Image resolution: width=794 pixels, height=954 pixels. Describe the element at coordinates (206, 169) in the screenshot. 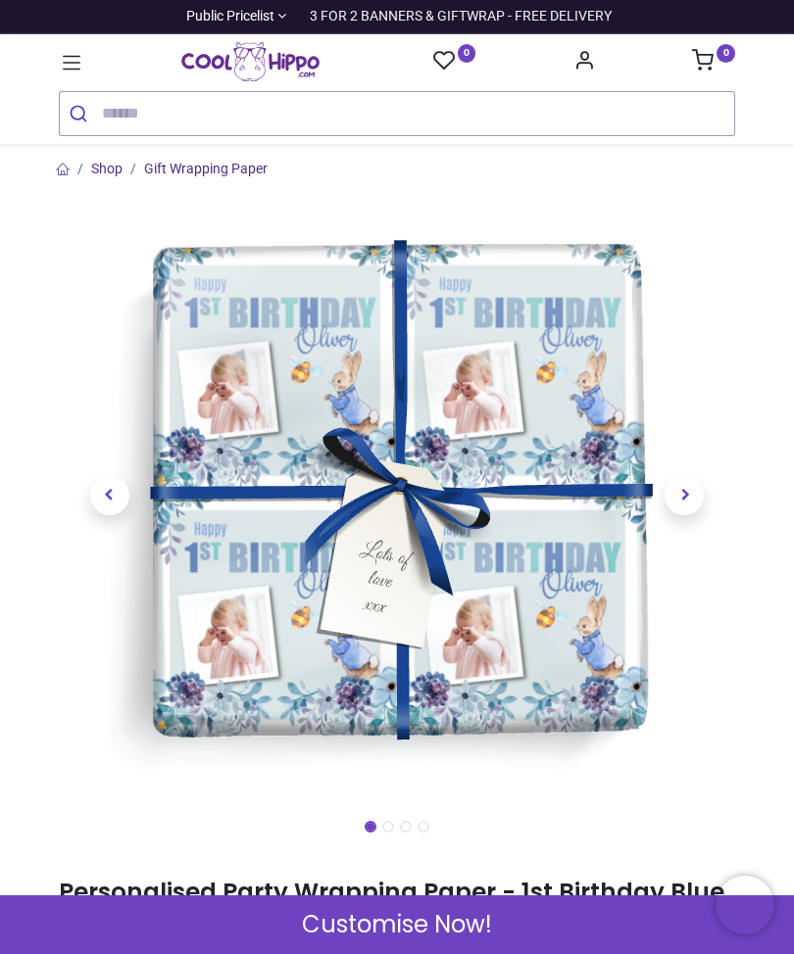

I see `a: Gift Wrapping Paper` at that location.